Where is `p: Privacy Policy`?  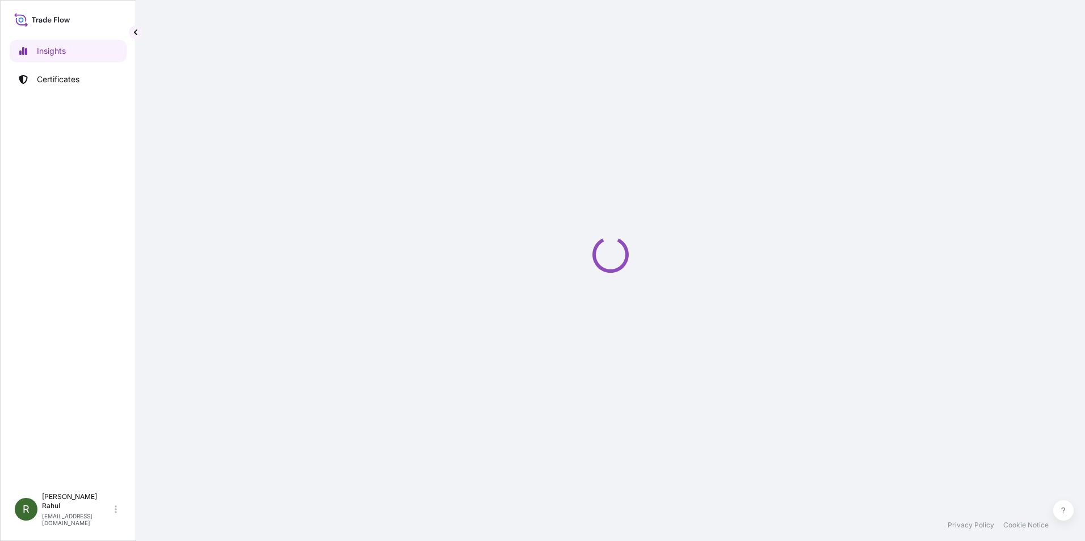
p: Privacy Policy is located at coordinates (971, 526).